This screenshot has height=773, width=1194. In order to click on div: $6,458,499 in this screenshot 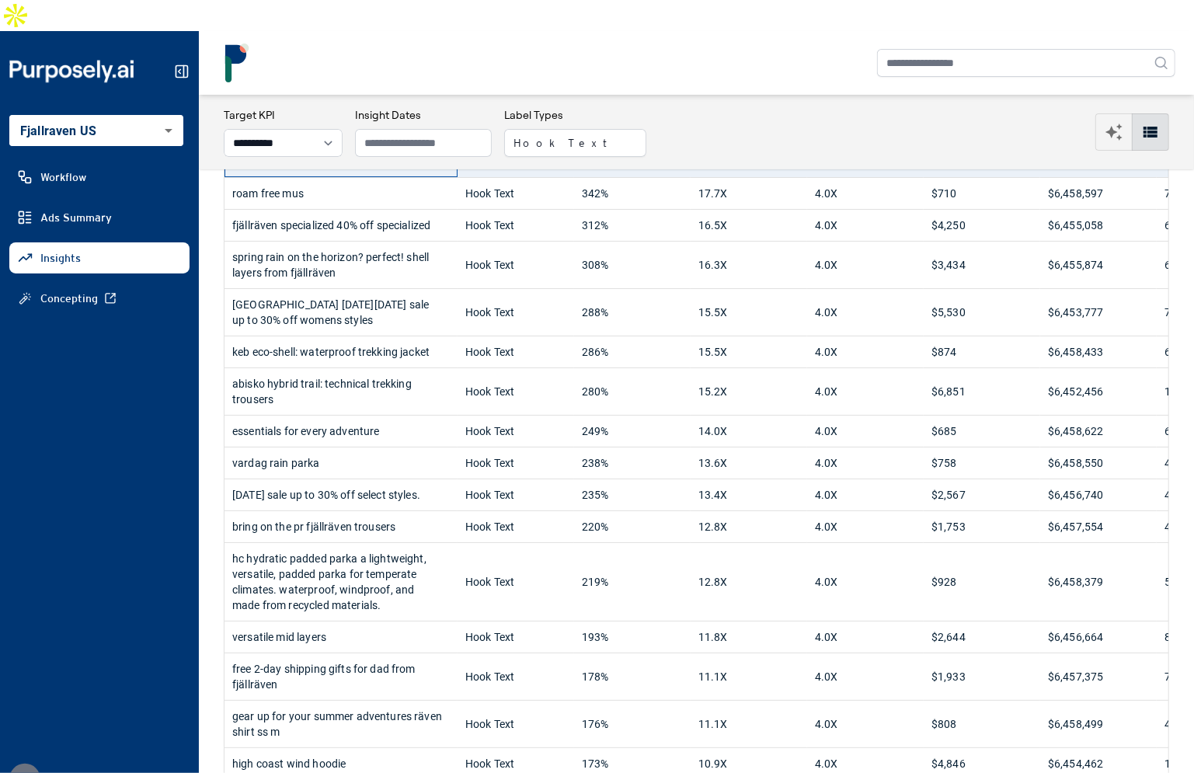, I will do `click(1099, 724)`.